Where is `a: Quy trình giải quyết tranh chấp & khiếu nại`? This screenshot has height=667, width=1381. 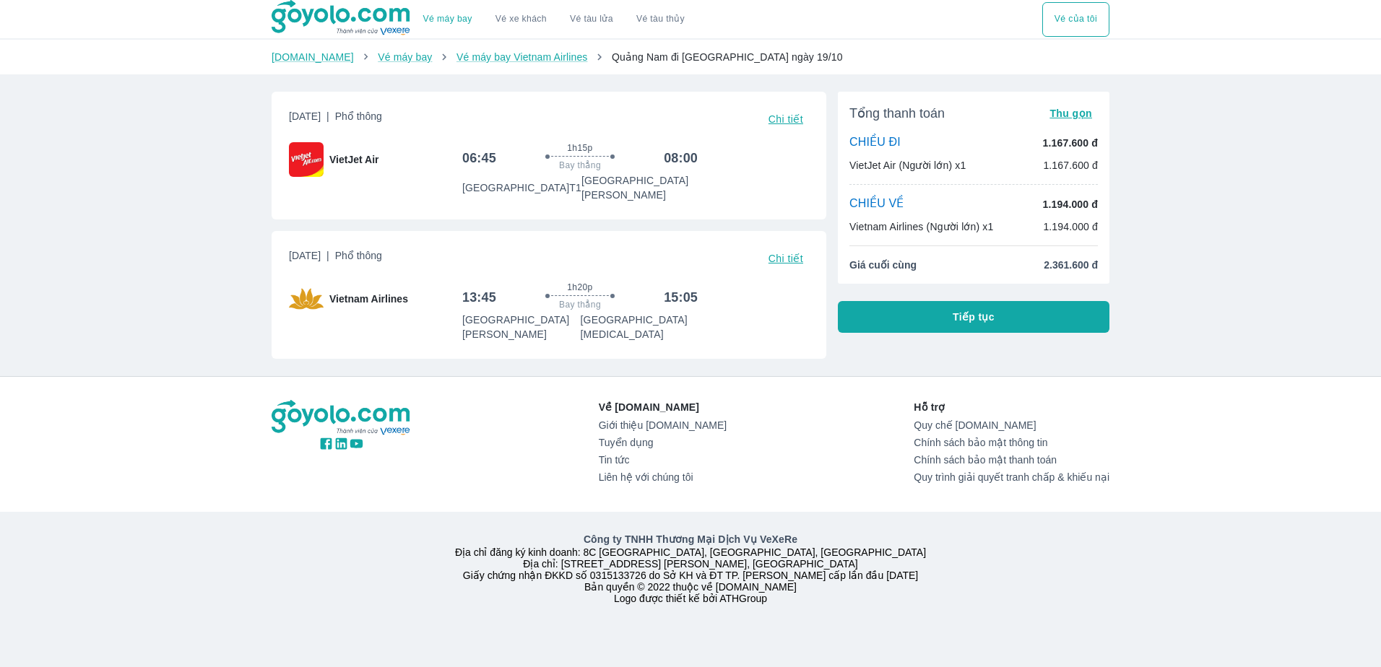 a: Quy trình giải quyết tranh chấp & khiếu nại is located at coordinates (1011, 477).